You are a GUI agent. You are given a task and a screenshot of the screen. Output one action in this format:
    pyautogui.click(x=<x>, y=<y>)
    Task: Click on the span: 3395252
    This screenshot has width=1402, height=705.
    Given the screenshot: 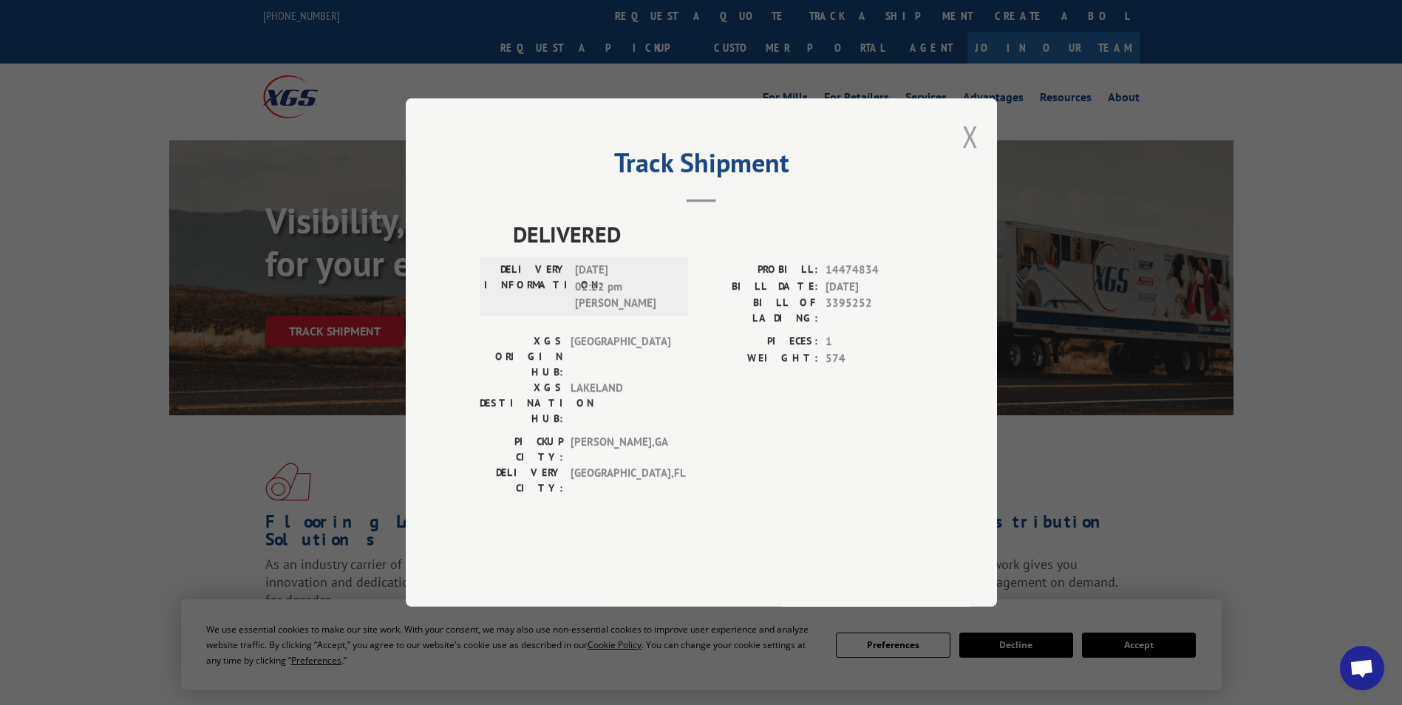 What is the action you would take?
    pyautogui.click(x=874, y=310)
    